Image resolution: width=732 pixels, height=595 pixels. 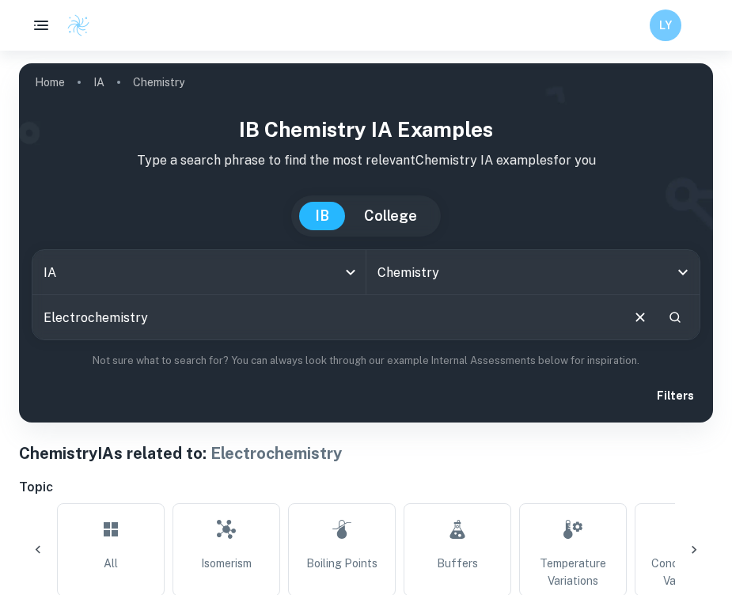 I want to click on p: Chemistry, so click(x=158, y=82).